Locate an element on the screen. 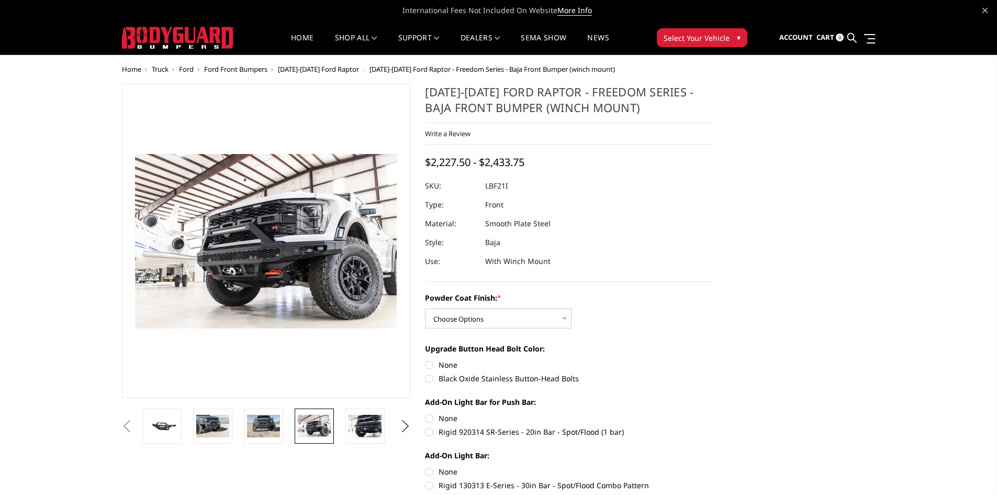 Image resolution: width=997 pixels, height=495 pixels. a: Truck is located at coordinates (160, 69).